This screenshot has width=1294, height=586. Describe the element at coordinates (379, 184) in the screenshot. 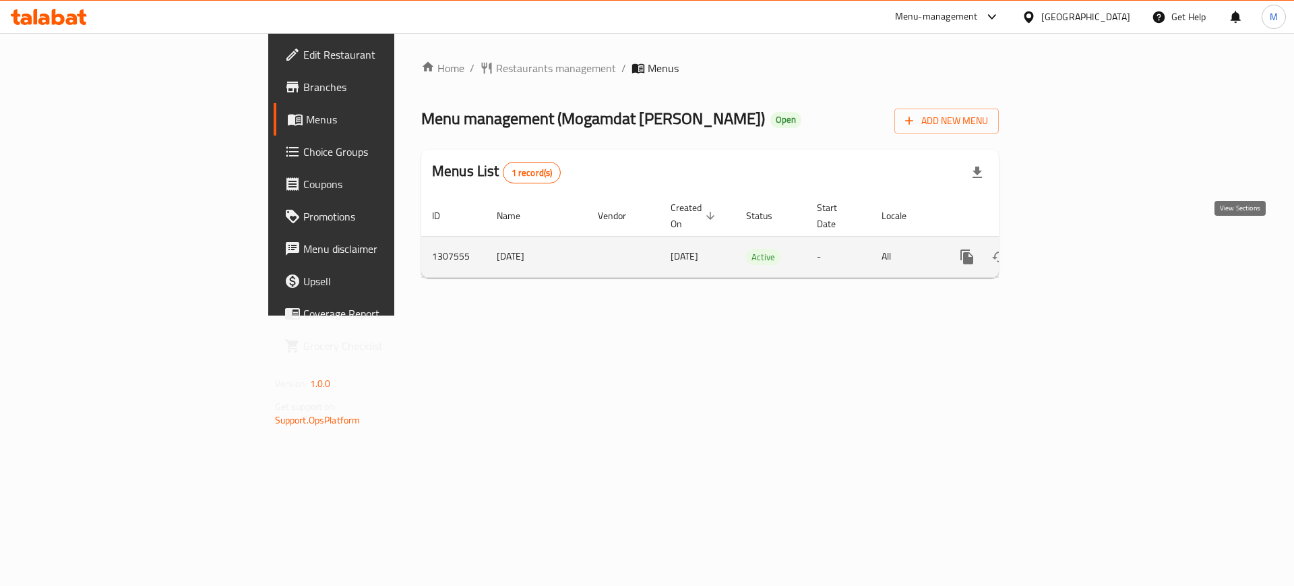

I see `a: Coupons` at that location.